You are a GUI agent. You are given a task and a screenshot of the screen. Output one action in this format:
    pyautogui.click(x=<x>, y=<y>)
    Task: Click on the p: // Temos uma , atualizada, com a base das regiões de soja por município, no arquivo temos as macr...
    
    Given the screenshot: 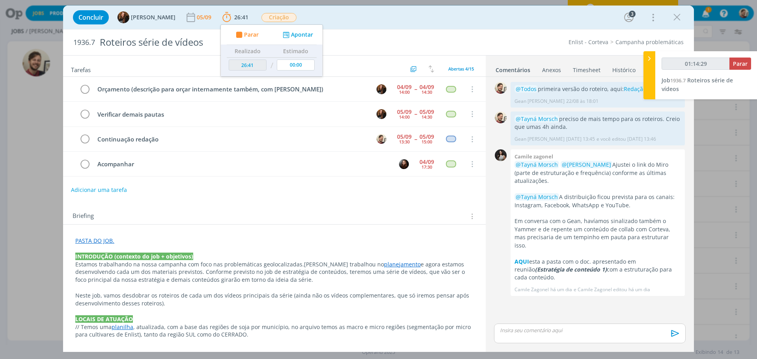 What is the action you would take?
    pyautogui.click(x=274, y=331)
    